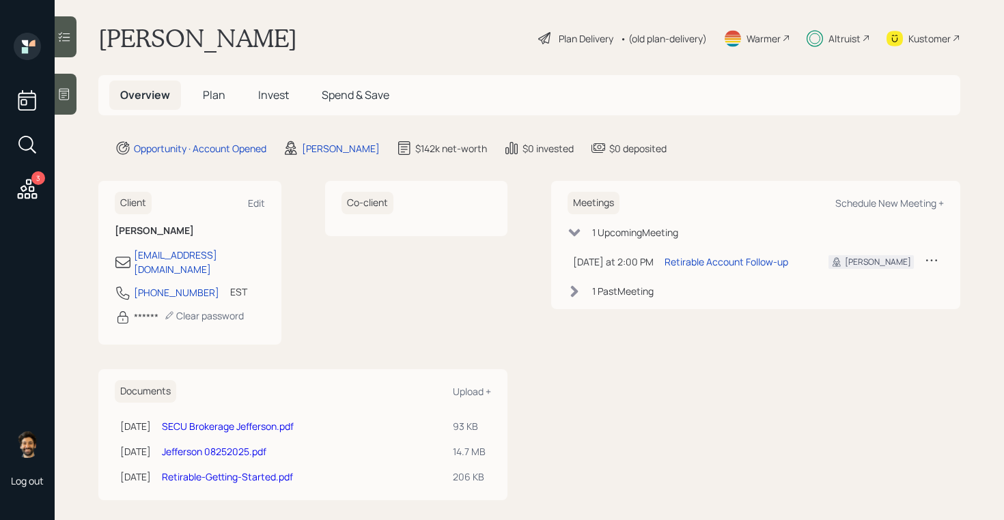  What do you see at coordinates (145, 95) in the screenshot?
I see `span: Overview` at bounding box center [145, 95].